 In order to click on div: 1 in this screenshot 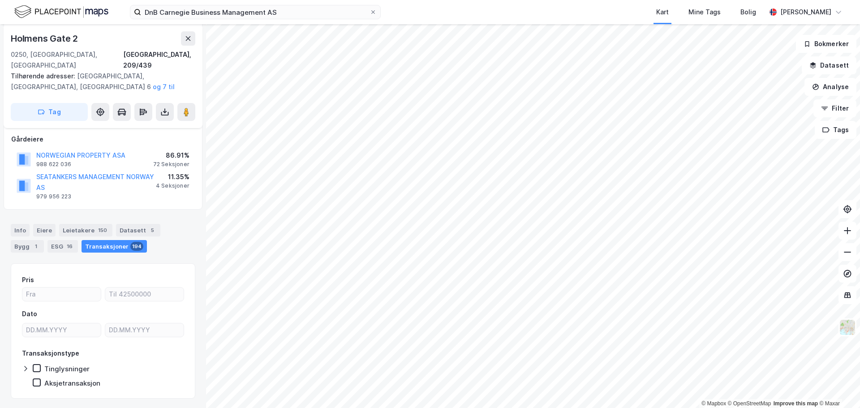, I will do `click(36, 246)`.